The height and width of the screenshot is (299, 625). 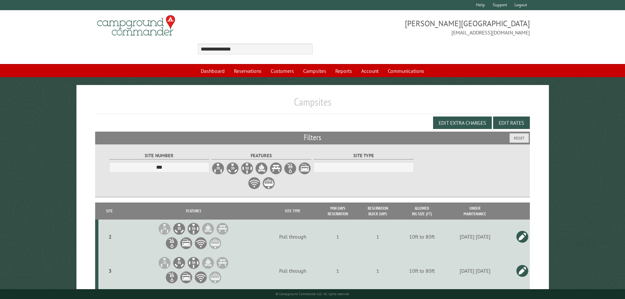 What do you see at coordinates (247, 168) in the screenshot?
I see `label: 50A Electrical Hookup` at bounding box center [247, 168].